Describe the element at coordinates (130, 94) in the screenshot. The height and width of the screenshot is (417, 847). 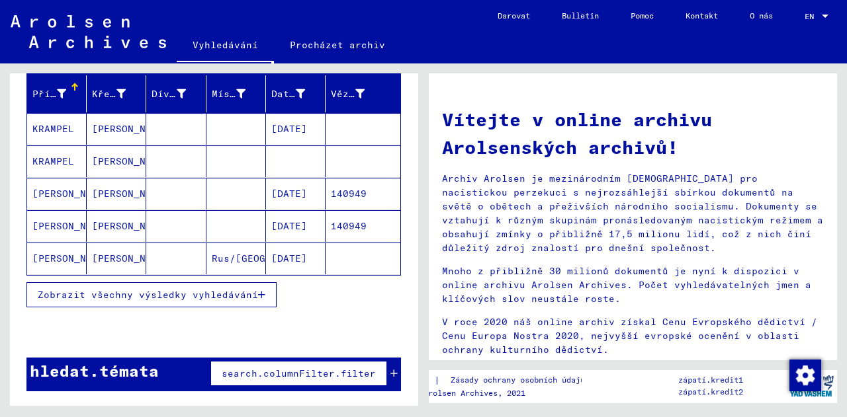
I see `font: Křestní jméno` at that location.